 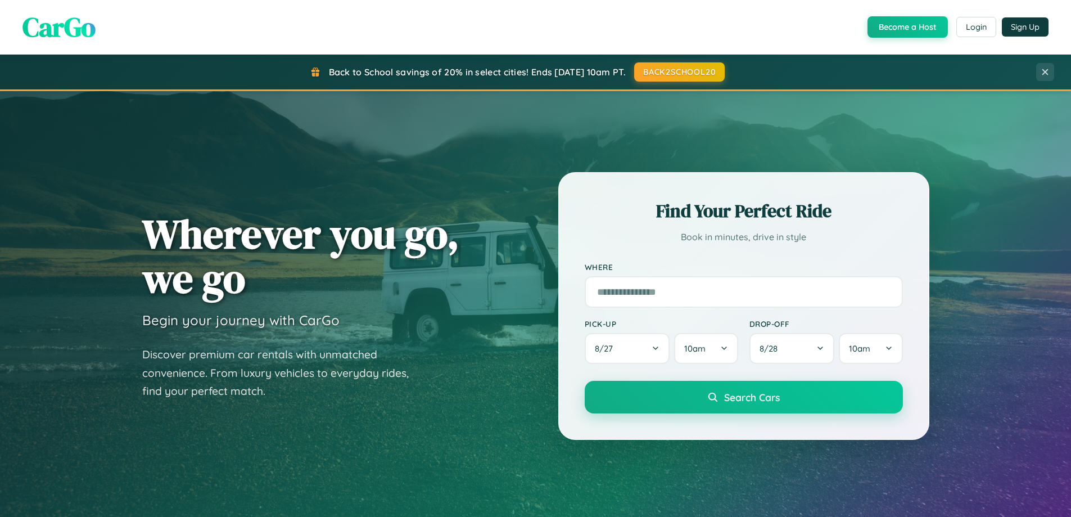 What do you see at coordinates (661, 323) in the screenshot?
I see `label: Pick-up` at bounding box center [661, 323].